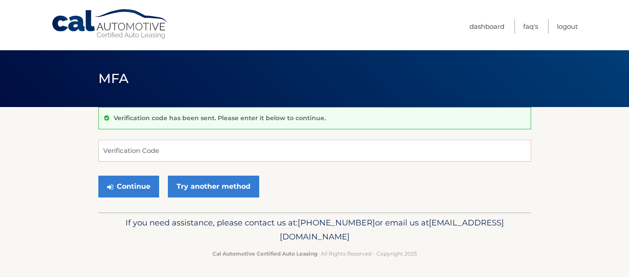  What do you see at coordinates (315, 230) in the screenshot?
I see `p: If you need assistance, please contact us at: or email us at` at bounding box center [315, 230].